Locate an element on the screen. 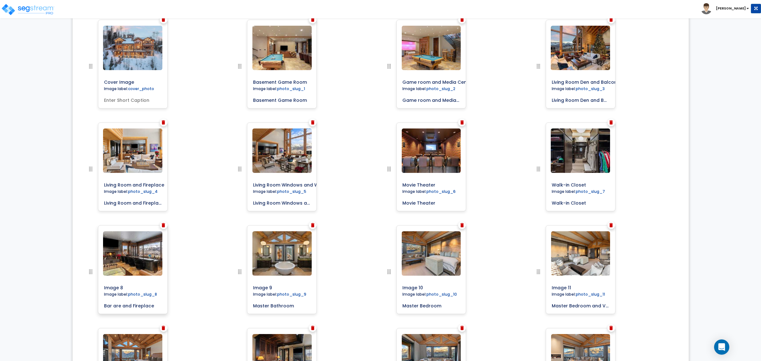 The width and height of the screenshot is (761, 361). label: photo_slug_5 is located at coordinates (292, 191).